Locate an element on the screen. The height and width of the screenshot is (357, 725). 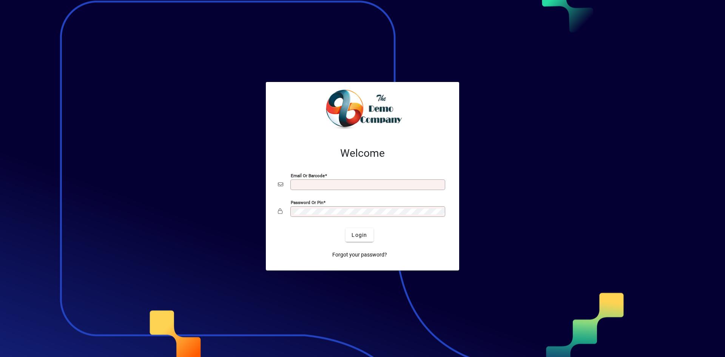
a: Forgot your password? is located at coordinates (359, 254).